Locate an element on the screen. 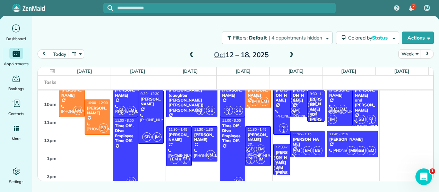 The width and height of the screenshot is (439, 192). span: Dashboard is located at coordinates (16, 39).